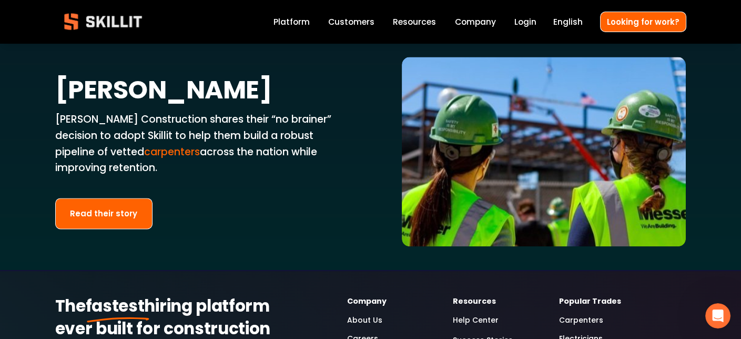 Image resolution: width=741 pixels, height=339 pixels. I want to click on a: Looking for work?, so click(643, 22).